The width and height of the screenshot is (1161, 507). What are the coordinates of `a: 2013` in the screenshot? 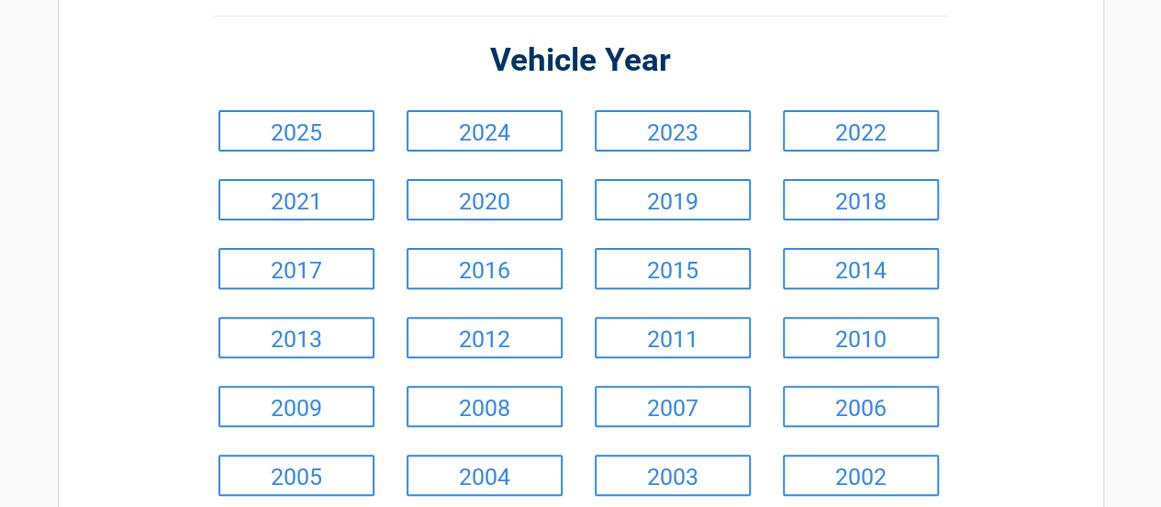 It's located at (297, 337).